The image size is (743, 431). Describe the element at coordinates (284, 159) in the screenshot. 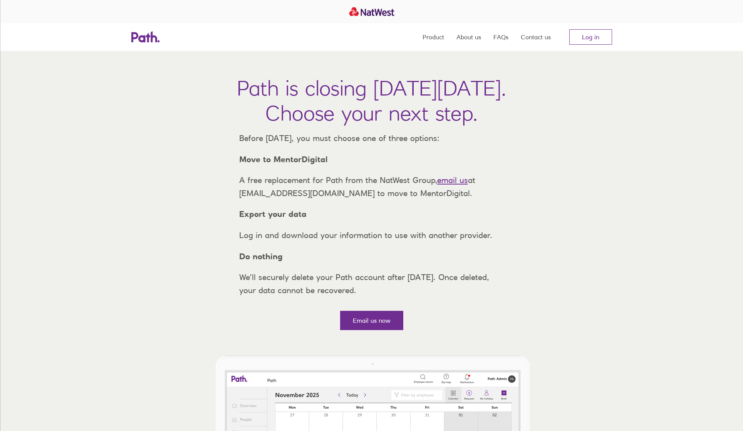

I see `strong: Move to MentorDigital` at that location.